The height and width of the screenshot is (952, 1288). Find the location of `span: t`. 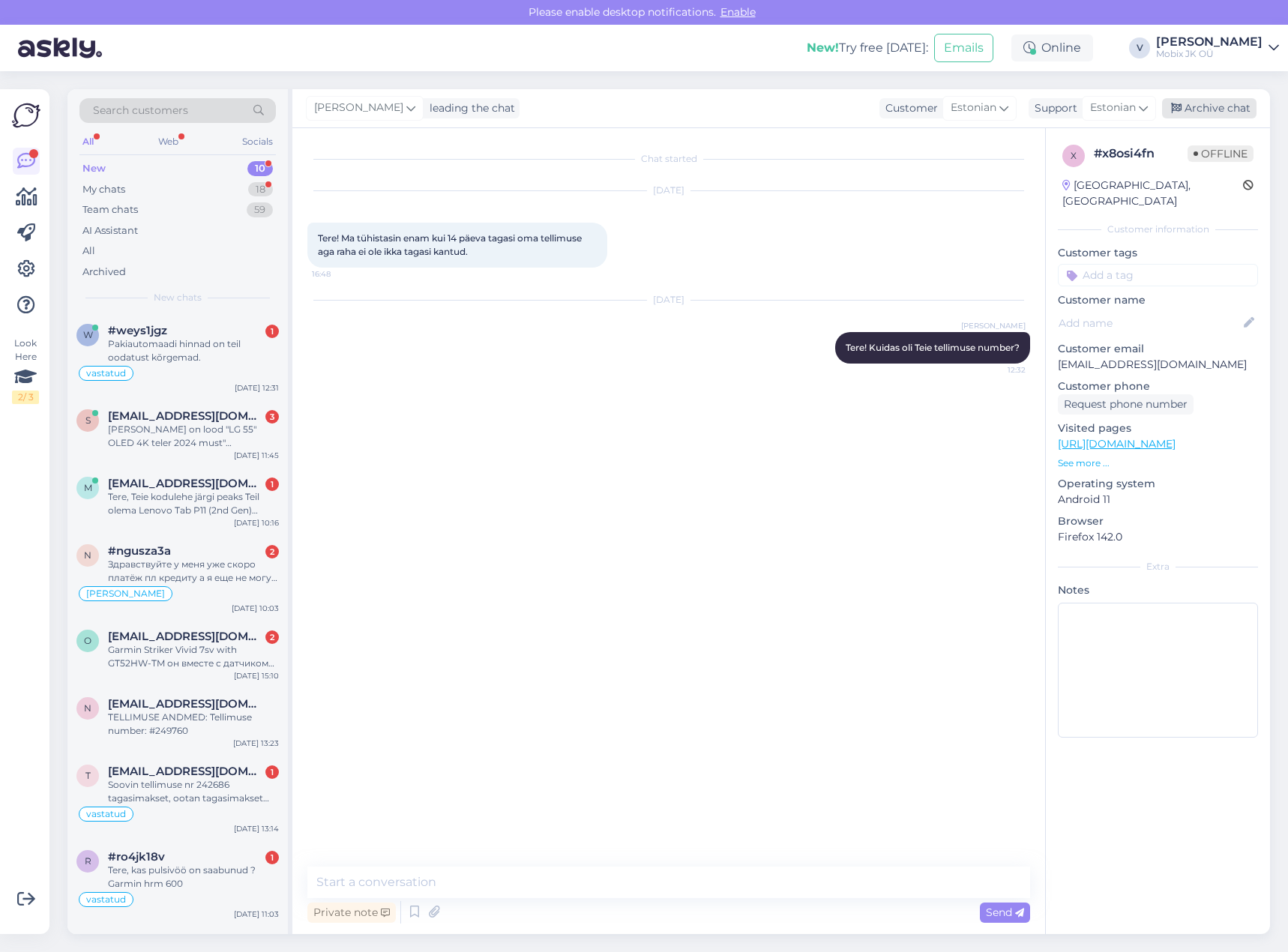

span: t is located at coordinates (88, 775).